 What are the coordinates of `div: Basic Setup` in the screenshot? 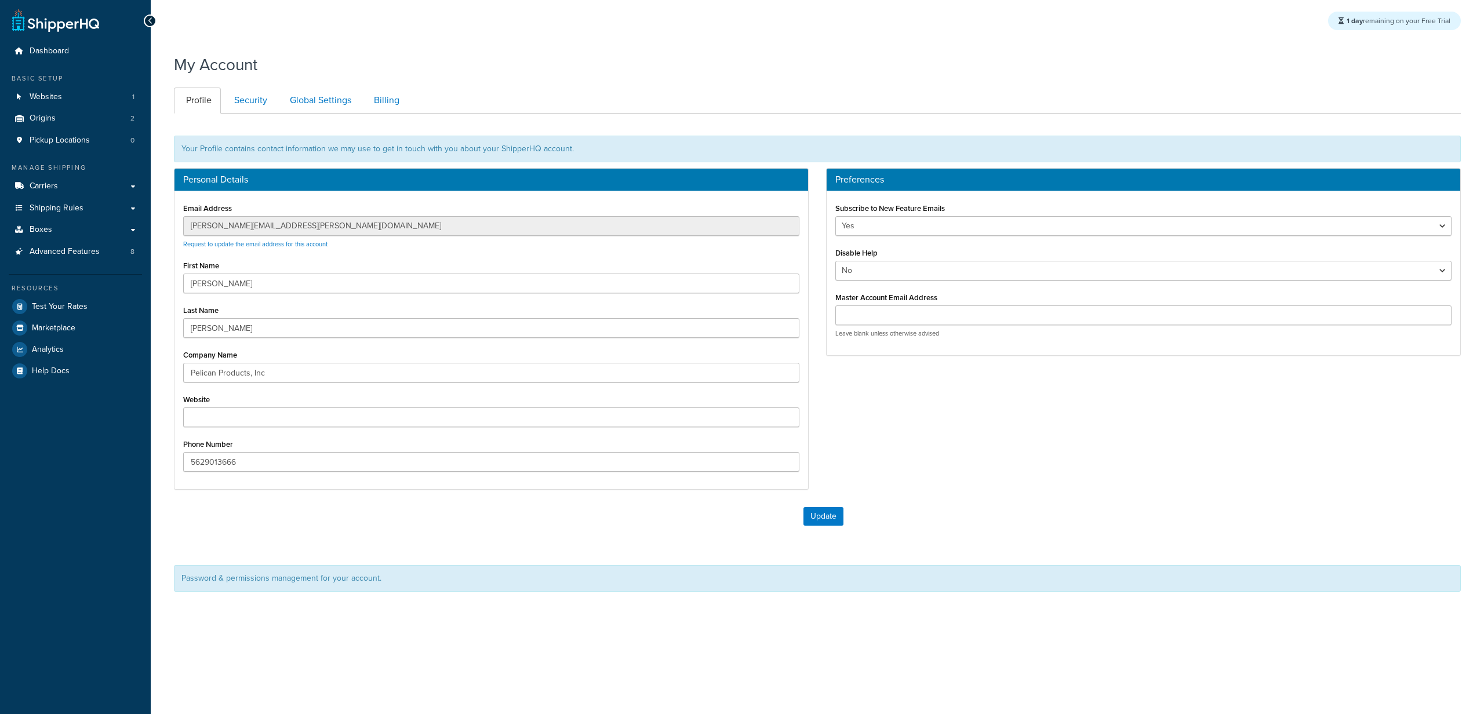 It's located at (75, 78).